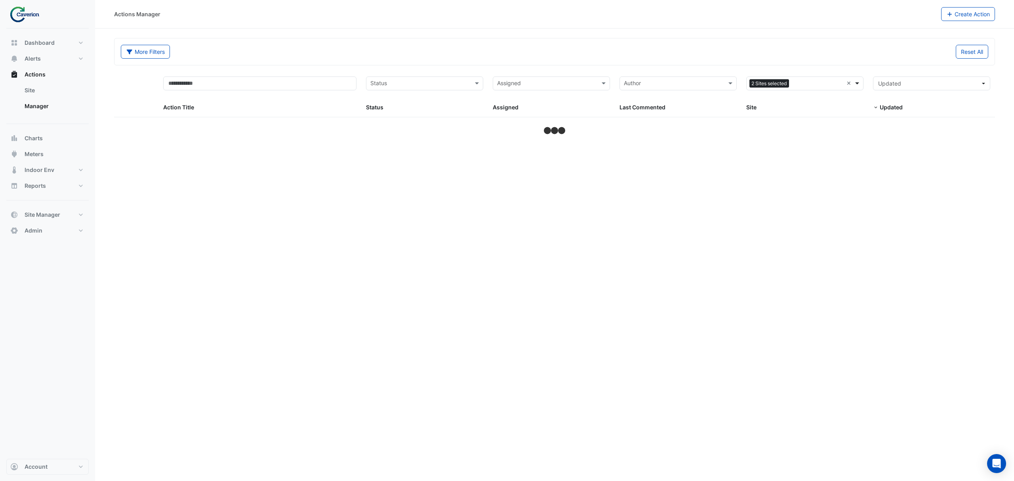  Describe the element at coordinates (375, 107) in the screenshot. I see `span: Status` at that location.